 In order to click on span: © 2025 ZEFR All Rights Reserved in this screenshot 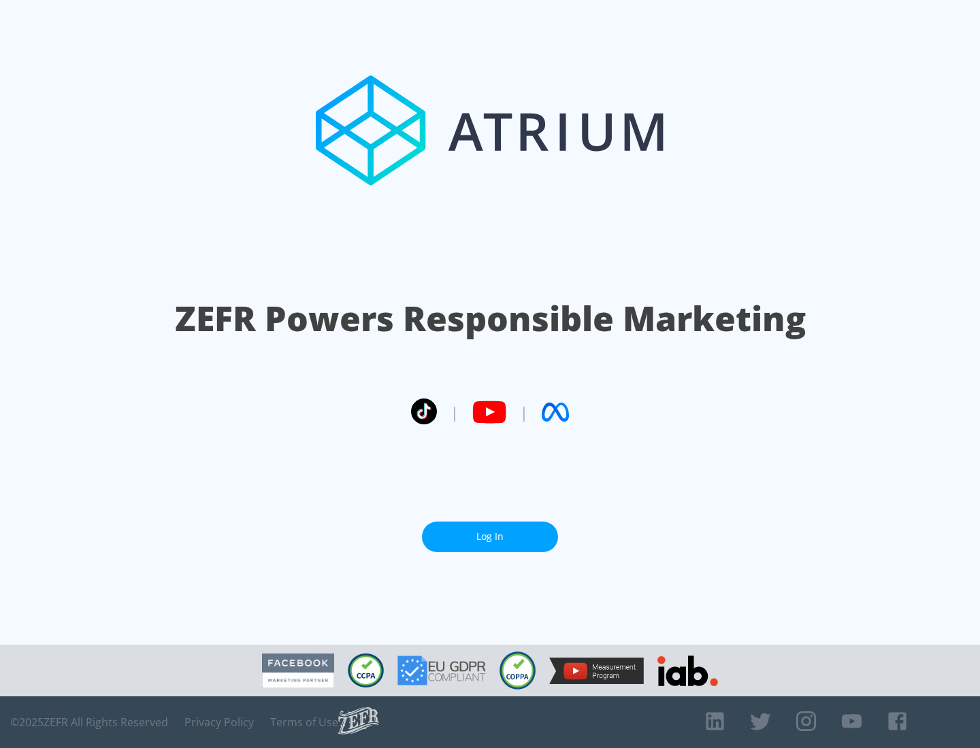, I will do `click(89, 723)`.